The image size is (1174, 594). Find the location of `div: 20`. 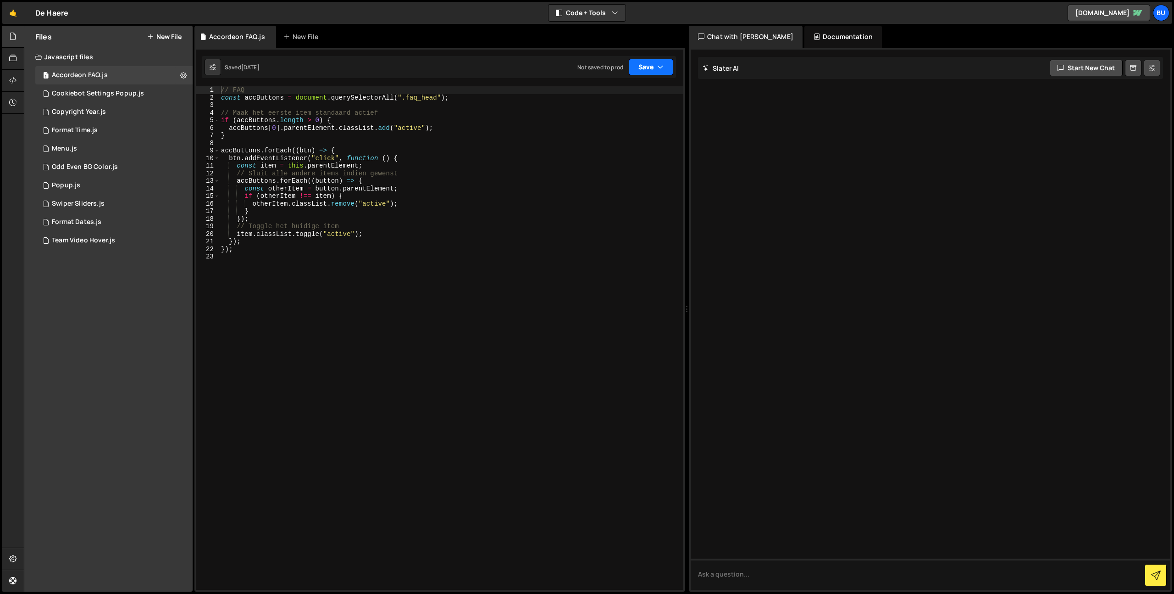

div: 20 is located at coordinates (208, 234).